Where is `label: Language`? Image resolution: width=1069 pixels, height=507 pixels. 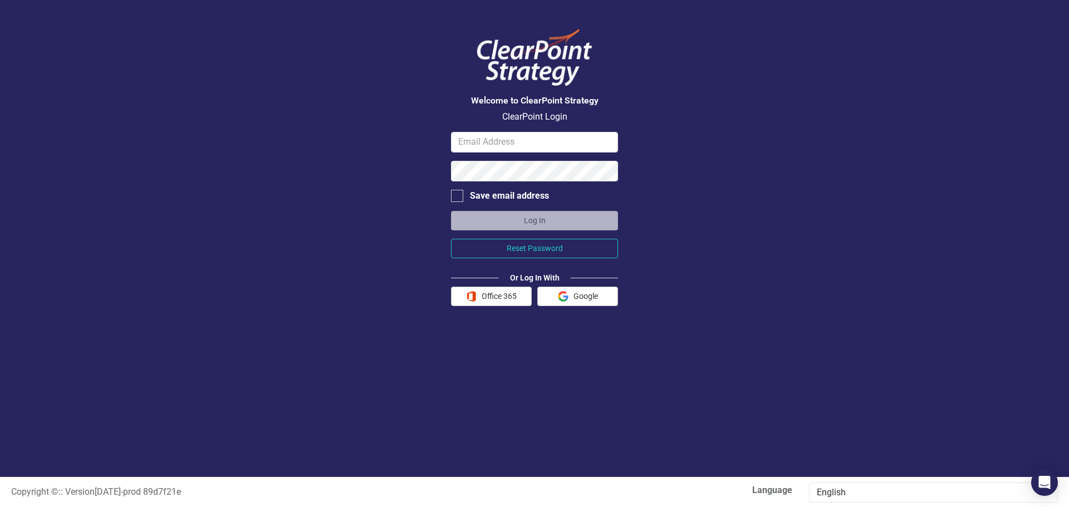 label: Language is located at coordinates (668, 491).